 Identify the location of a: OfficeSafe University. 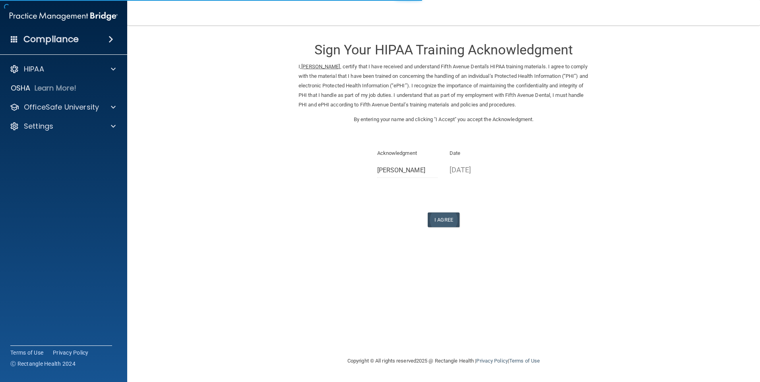
(62, 107).